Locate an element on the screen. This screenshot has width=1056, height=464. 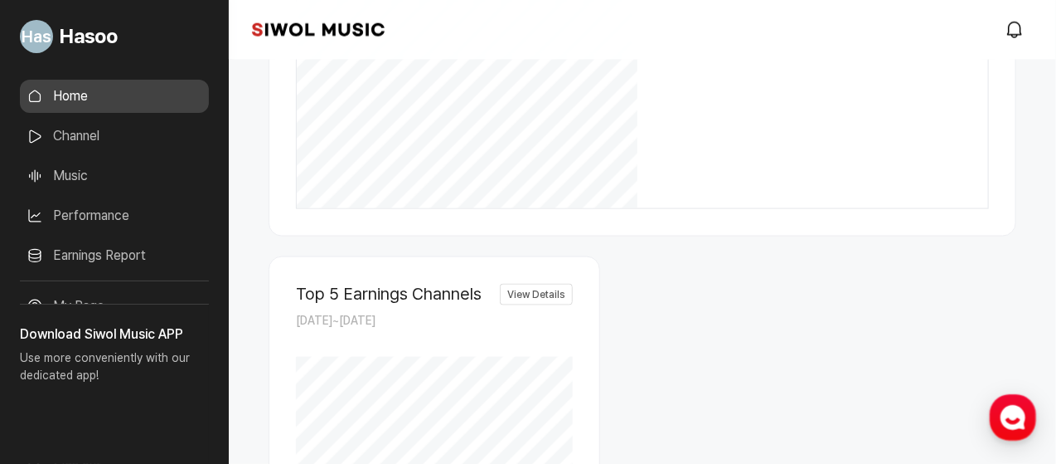
a: My Page is located at coordinates (114, 306).